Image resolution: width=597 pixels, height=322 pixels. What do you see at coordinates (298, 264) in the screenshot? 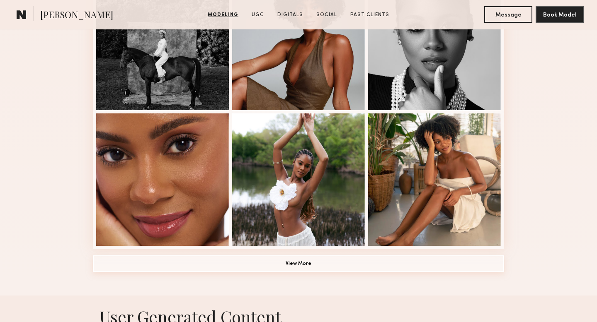
I see `button: View More` at bounding box center [298, 264].